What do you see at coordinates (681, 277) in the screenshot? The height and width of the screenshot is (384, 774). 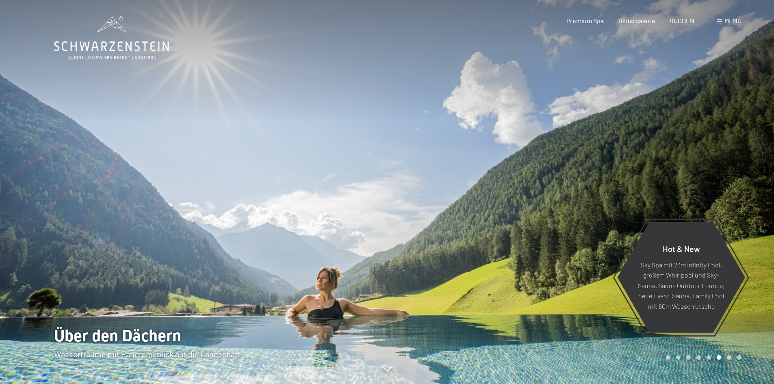 I see `a: Hot & New Sky Spa mit 23m Infinity Pool, großem Whirlpool und Sky-Sauna, Sauna Outdoor Lounge, ne...` at bounding box center [681, 277].